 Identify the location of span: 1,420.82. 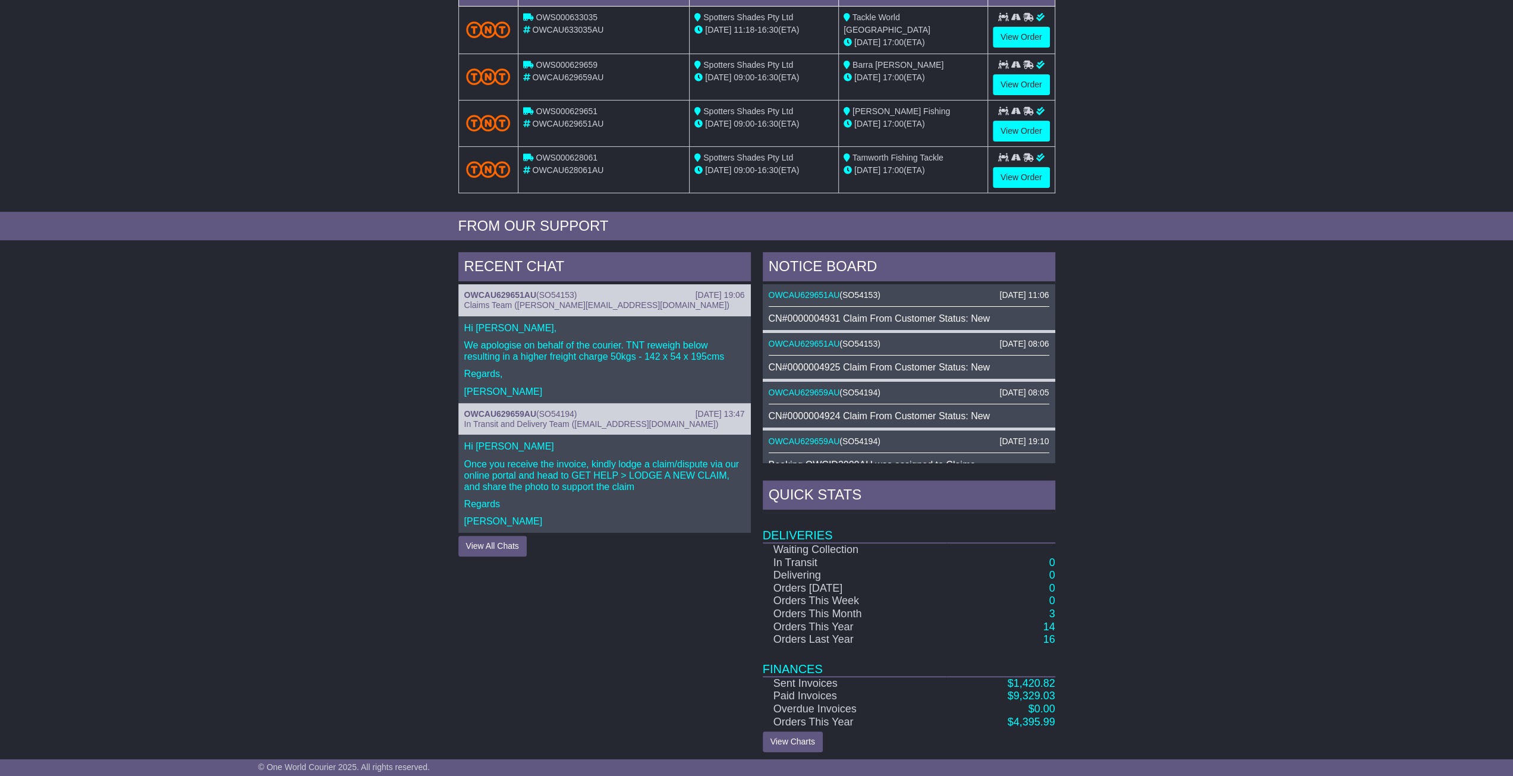
(1034, 683).